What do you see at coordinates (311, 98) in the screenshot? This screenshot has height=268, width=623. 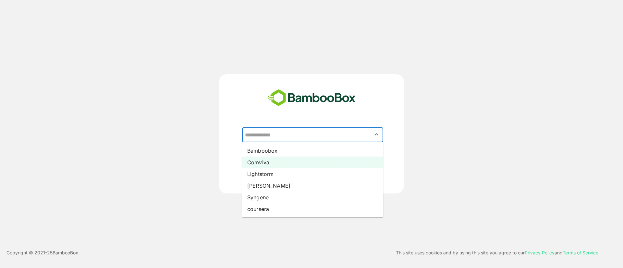 I see `img: bamboobox` at bounding box center [311, 98].